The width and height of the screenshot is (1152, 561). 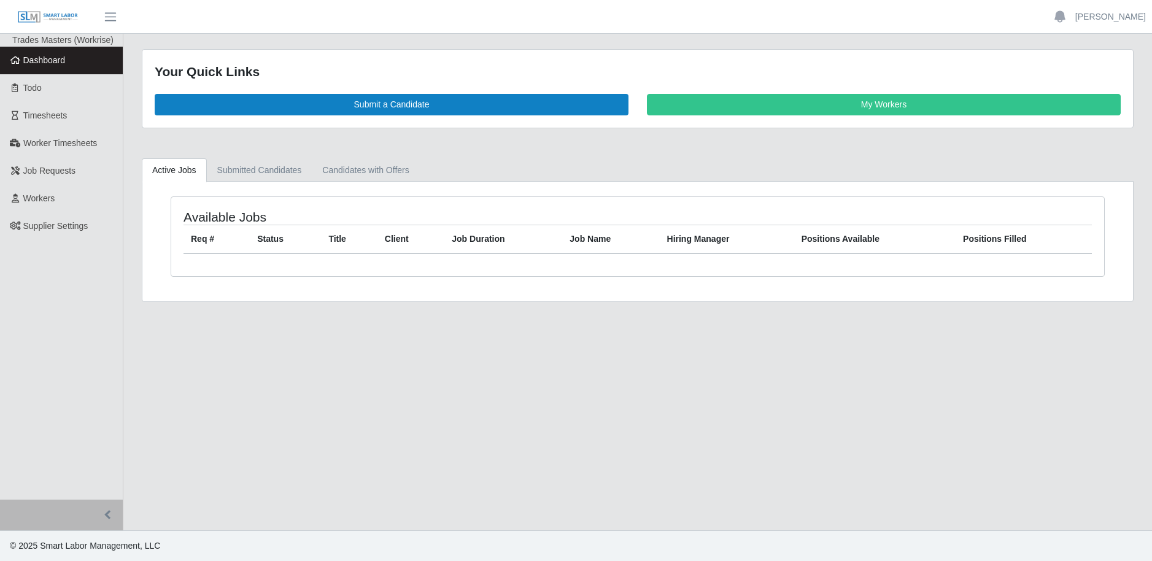 What do you see at coordinates (217, 239) in the screenshot?
I see `th: Req #` at bounding box center [217, 239].